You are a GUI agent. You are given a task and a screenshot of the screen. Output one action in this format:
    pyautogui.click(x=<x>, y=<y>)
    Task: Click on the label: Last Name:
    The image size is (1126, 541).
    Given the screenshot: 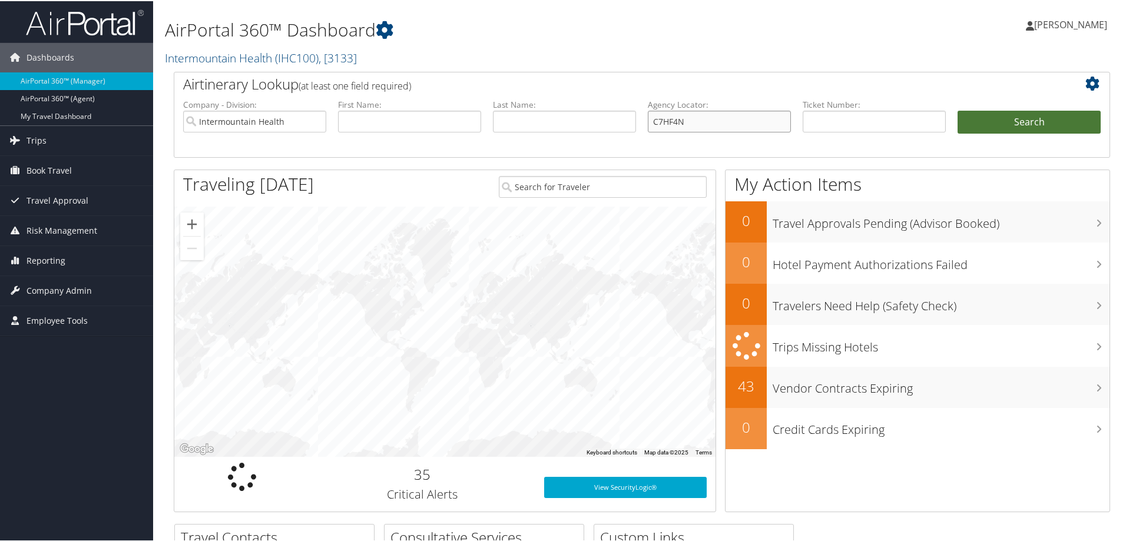 What is the action you would take?
    pyautogui.click(x=564, y=104)
    